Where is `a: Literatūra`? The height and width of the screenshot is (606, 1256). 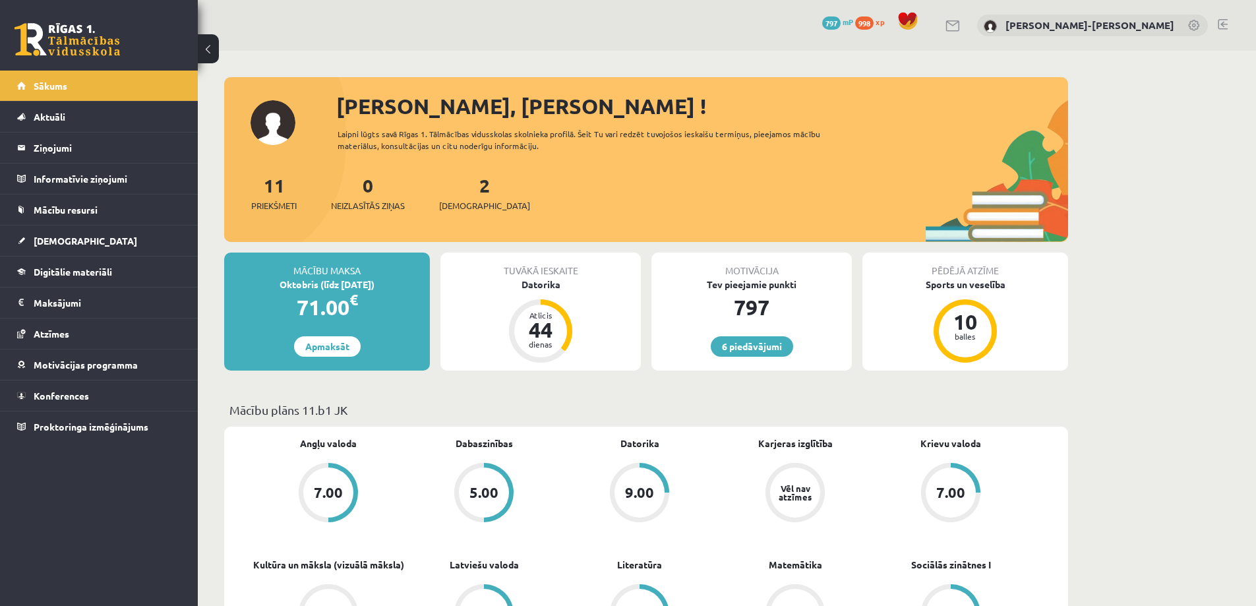
a: Literatūra is located at coordinates (640, 564).